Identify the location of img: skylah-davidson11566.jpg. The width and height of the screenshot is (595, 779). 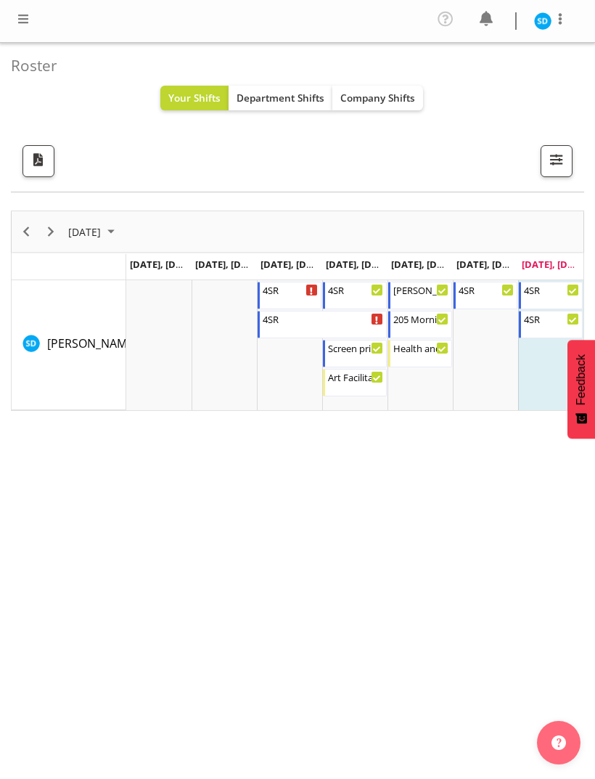
(543, 21).